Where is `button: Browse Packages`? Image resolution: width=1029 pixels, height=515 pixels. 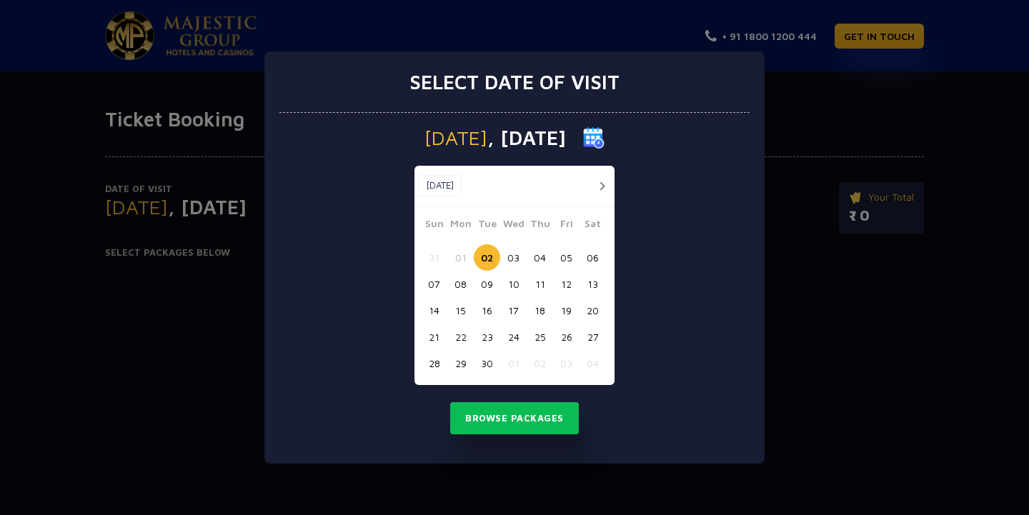
button: Browse Packages is located at coordinates (515, 419).